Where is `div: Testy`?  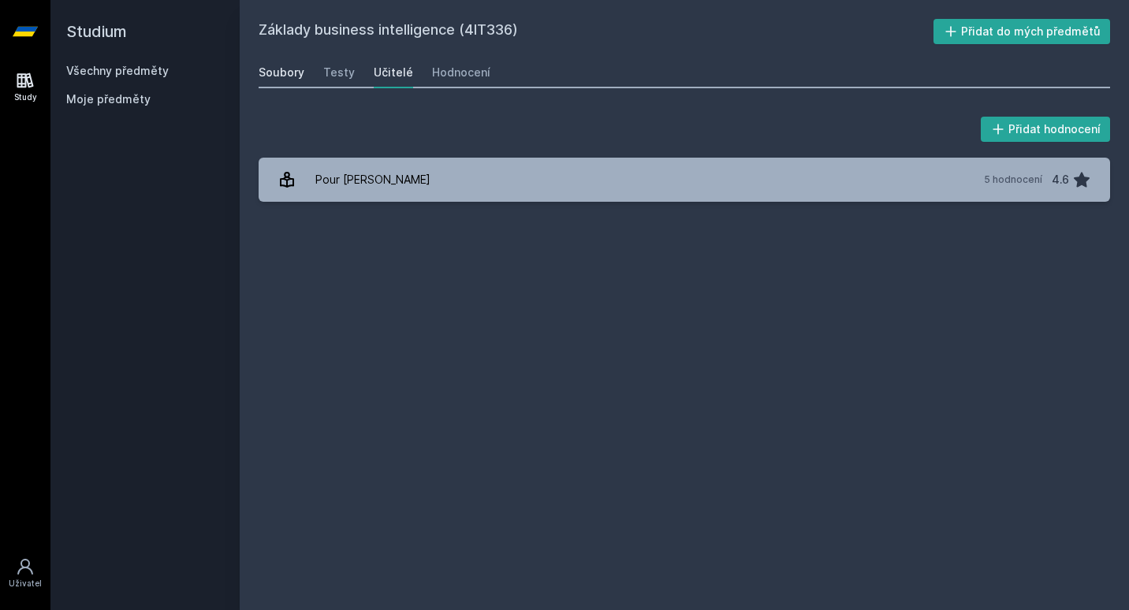 div: Testy is located at coordinates (339, 73).